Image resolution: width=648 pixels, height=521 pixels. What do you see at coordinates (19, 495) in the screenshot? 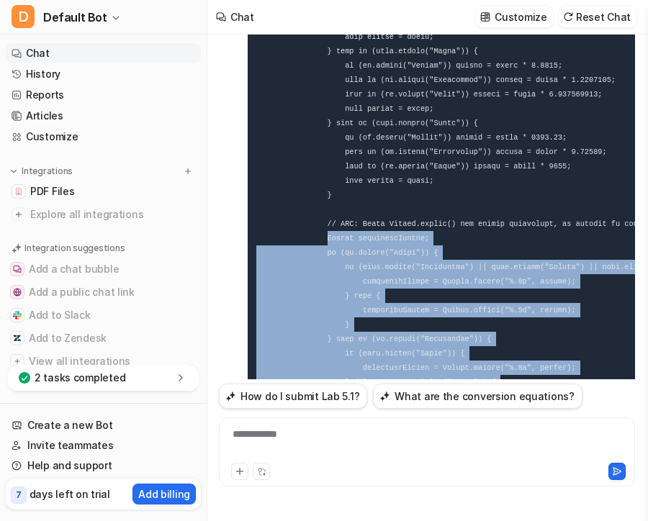
I see `p: 7` at bounding box center [19, 495].